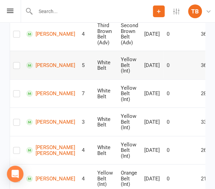 Image resolution: width=215 pixels, height=189 pixels. What do you see at coordinates (93, 11) in the screenshot?
I see `input: Search...` at bounding box center [93, 11].